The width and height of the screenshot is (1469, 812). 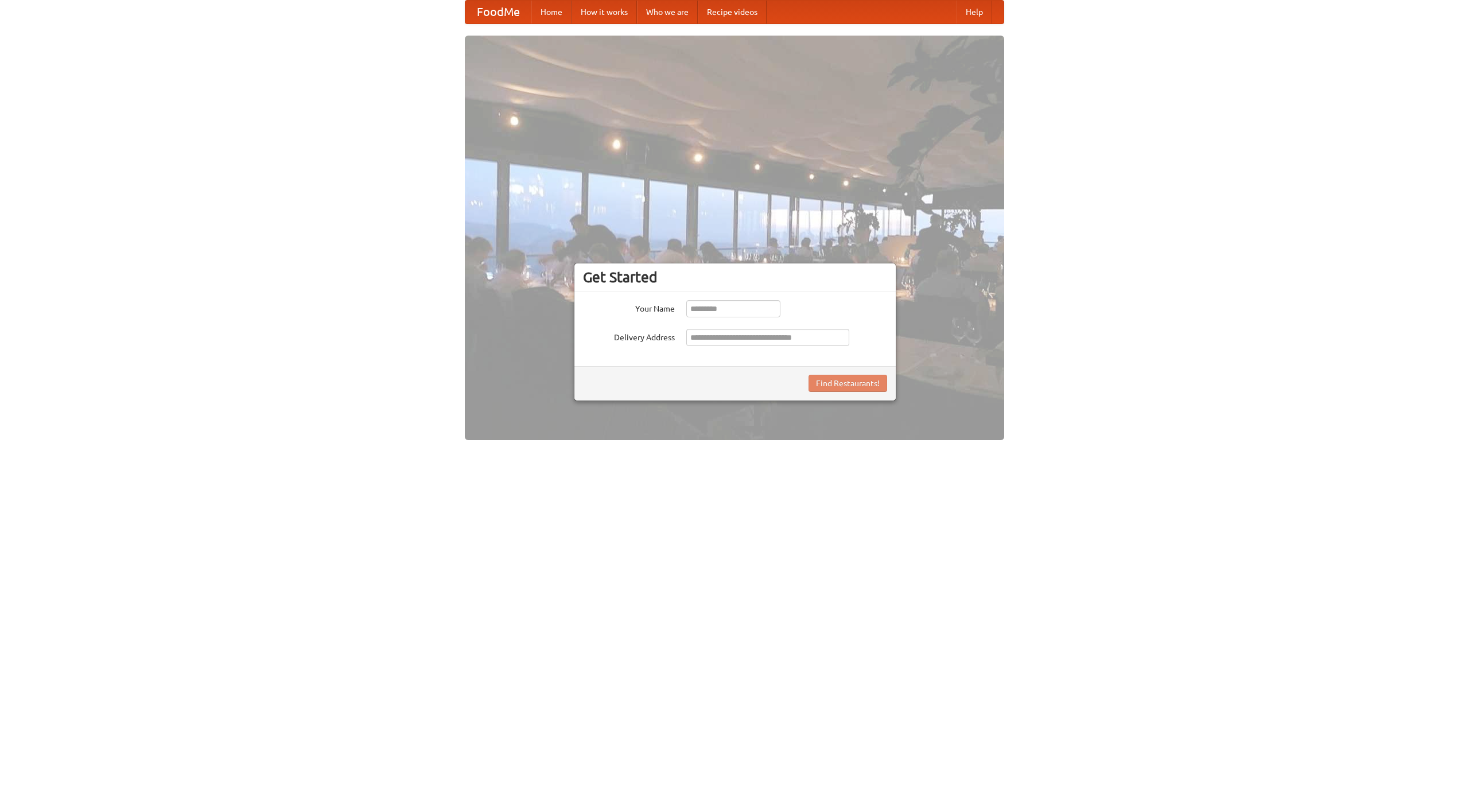 What do you see at coordinates (735, 277) in the screenshot?
I see `h3: Get Started` at bounding box center [735, 277].